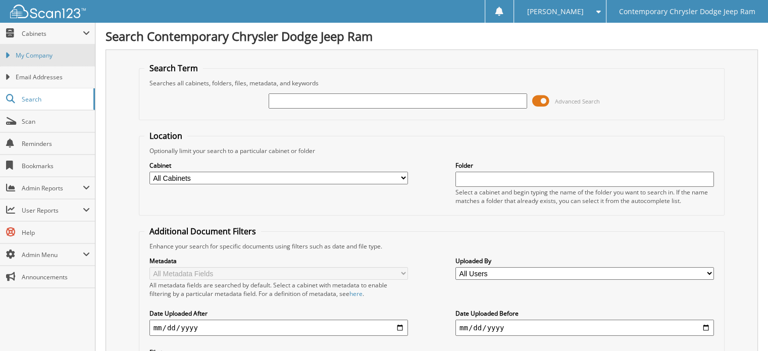  Describe the element at coordinates (743, 327) in the screenshot. I see `div: Chat Widget` at that location.